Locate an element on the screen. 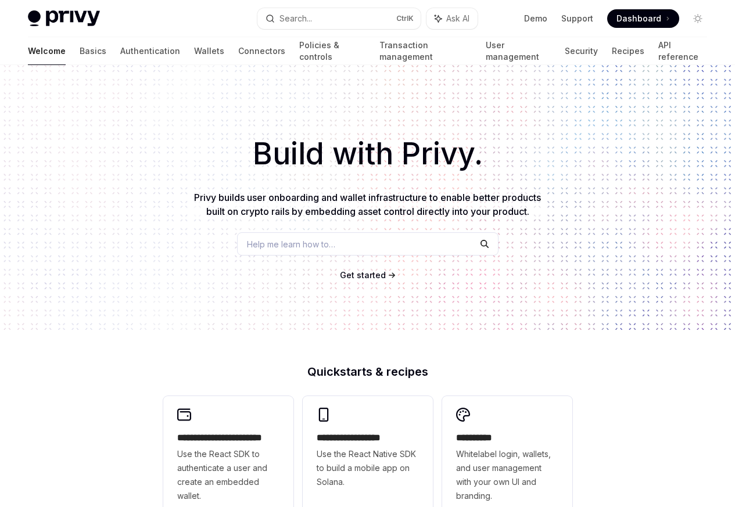 The height and width of the screenshot is (507, 735). a: Get started is located at coordinates (363, 276).